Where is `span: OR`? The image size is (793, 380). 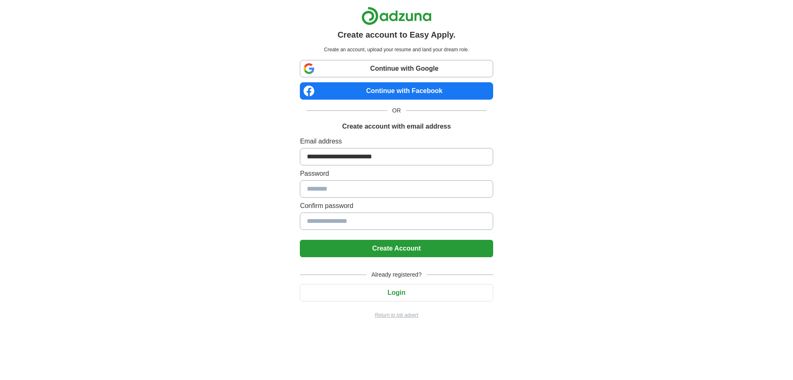 span: OR is located at coordinates (397, 110).